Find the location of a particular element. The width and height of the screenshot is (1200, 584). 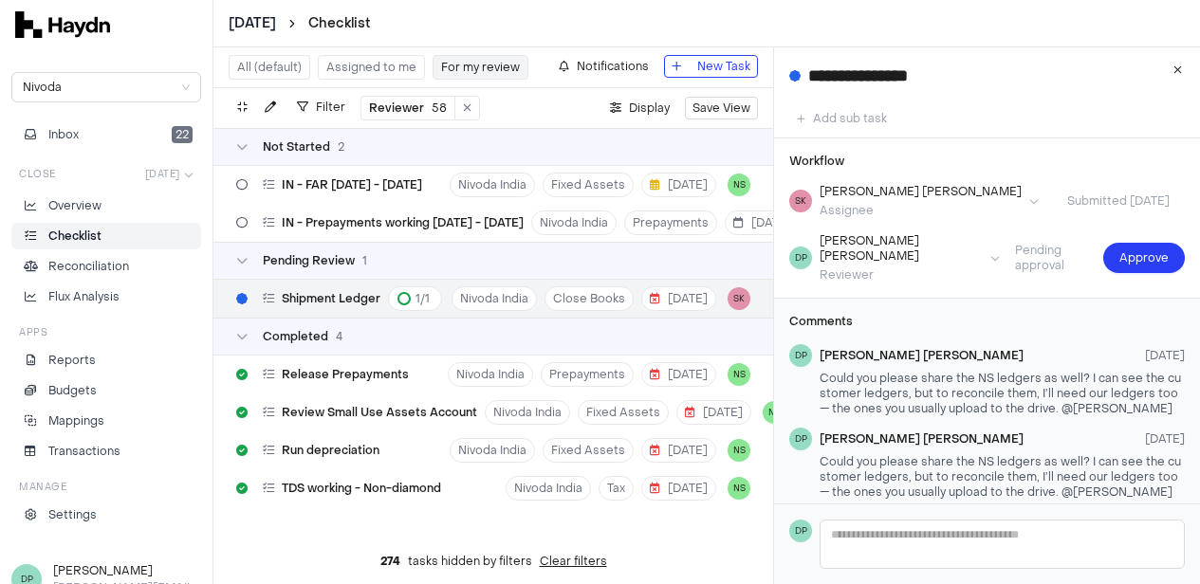

button: All (default) is located at coordinates (269, 67).